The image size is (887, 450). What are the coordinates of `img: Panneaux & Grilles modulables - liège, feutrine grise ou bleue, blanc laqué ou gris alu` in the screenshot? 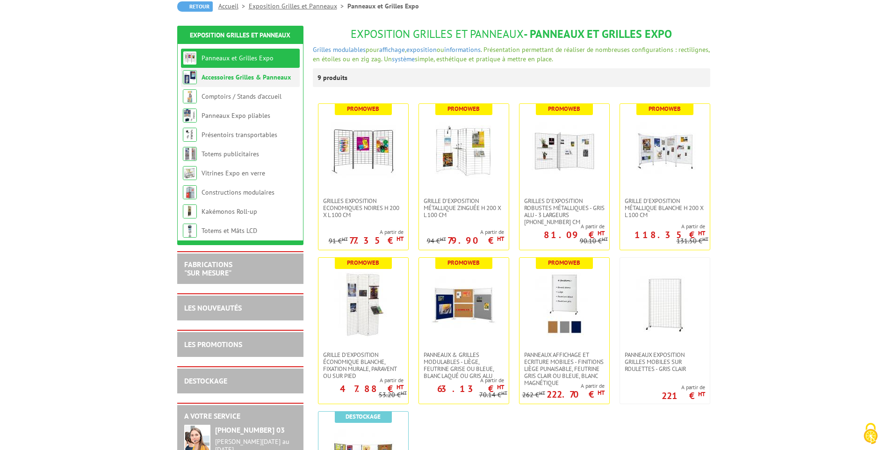 It's located at (464, 305).